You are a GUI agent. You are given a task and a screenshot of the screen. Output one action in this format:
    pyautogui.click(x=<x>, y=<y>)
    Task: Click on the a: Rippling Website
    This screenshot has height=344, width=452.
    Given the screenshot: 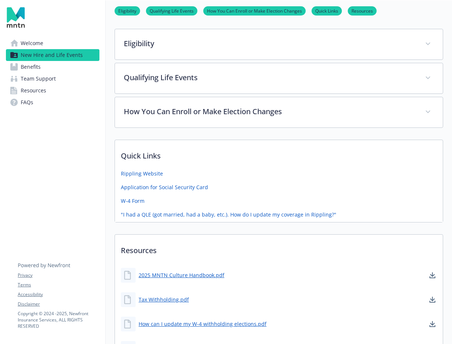 What is the action you would take?
    pyautogui.click(x=142, y=173)
    